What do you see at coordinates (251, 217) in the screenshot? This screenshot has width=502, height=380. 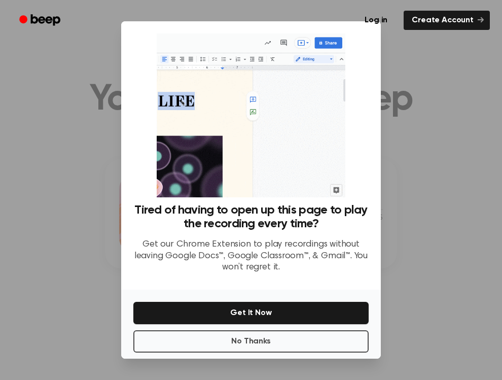 I see `h3: Tired of having to open up this page to play the recording every time?` at bounding box center [251, 217].